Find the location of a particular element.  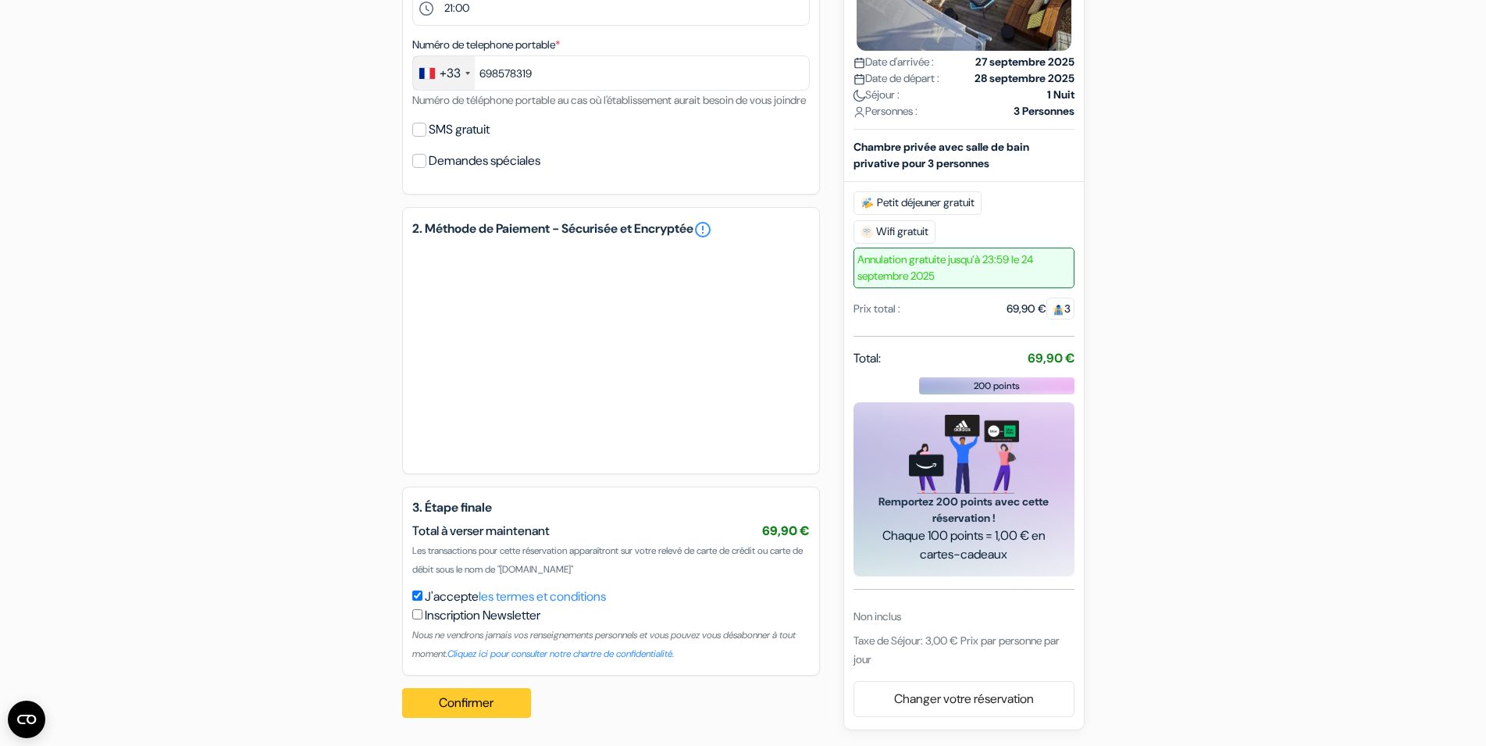

span: Personnes : is located at coordinates (886, 111).